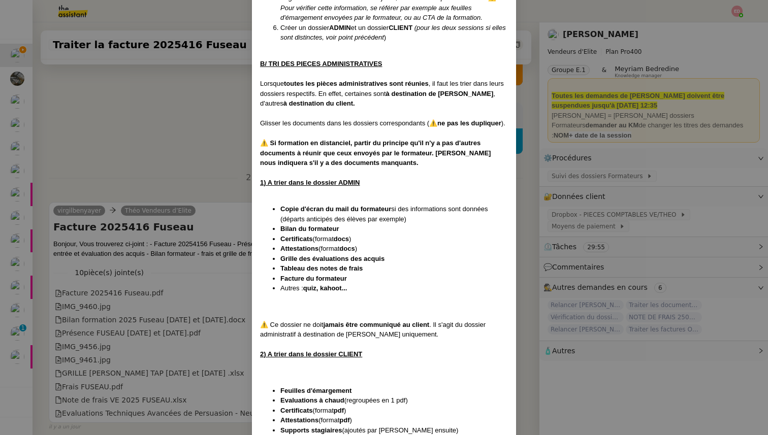 This screenshot has height=435, width=768. What do you see at coordinates (319, 103) in the screenshot?
I see `strong: à destination du client.` at bounding box center [319, 103].